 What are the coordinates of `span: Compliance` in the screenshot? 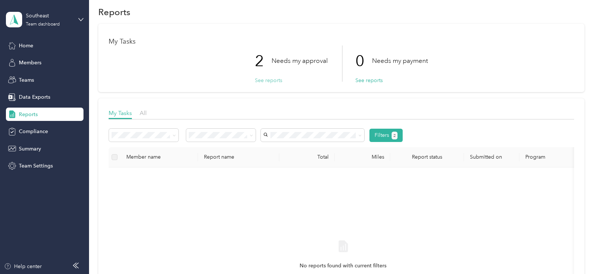 It's located at (33, 131).